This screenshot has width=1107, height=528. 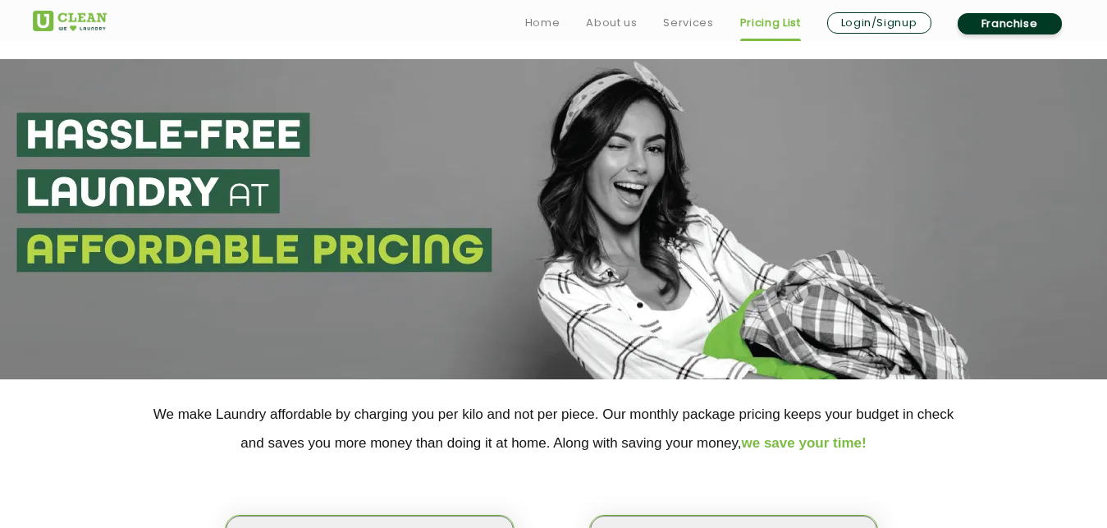 I want to click on a: Services, so click(x=688, y=23).